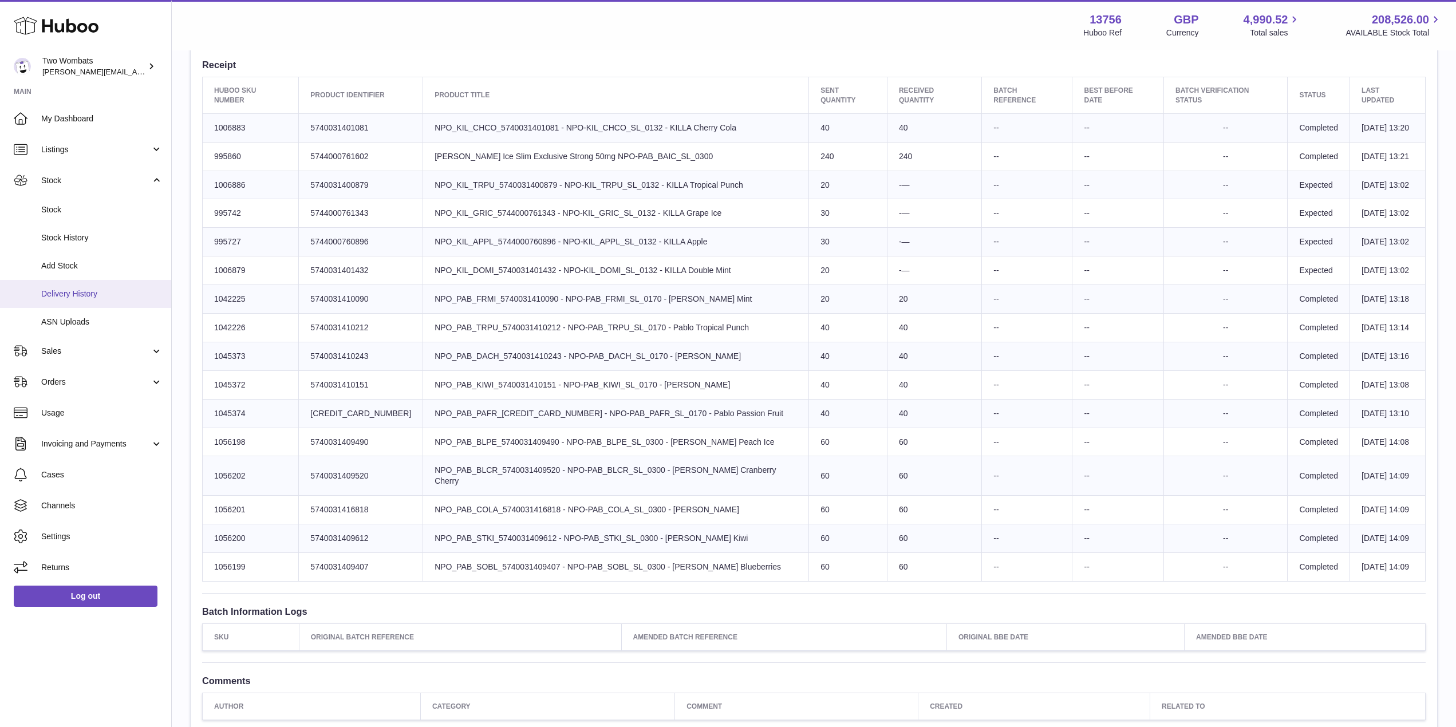 Image resolution: width=1456 pixels, height=727 pixels. Describe the element at coordinates (361, 328) in the screenshot. I see `td: 5740031410212` at that location.